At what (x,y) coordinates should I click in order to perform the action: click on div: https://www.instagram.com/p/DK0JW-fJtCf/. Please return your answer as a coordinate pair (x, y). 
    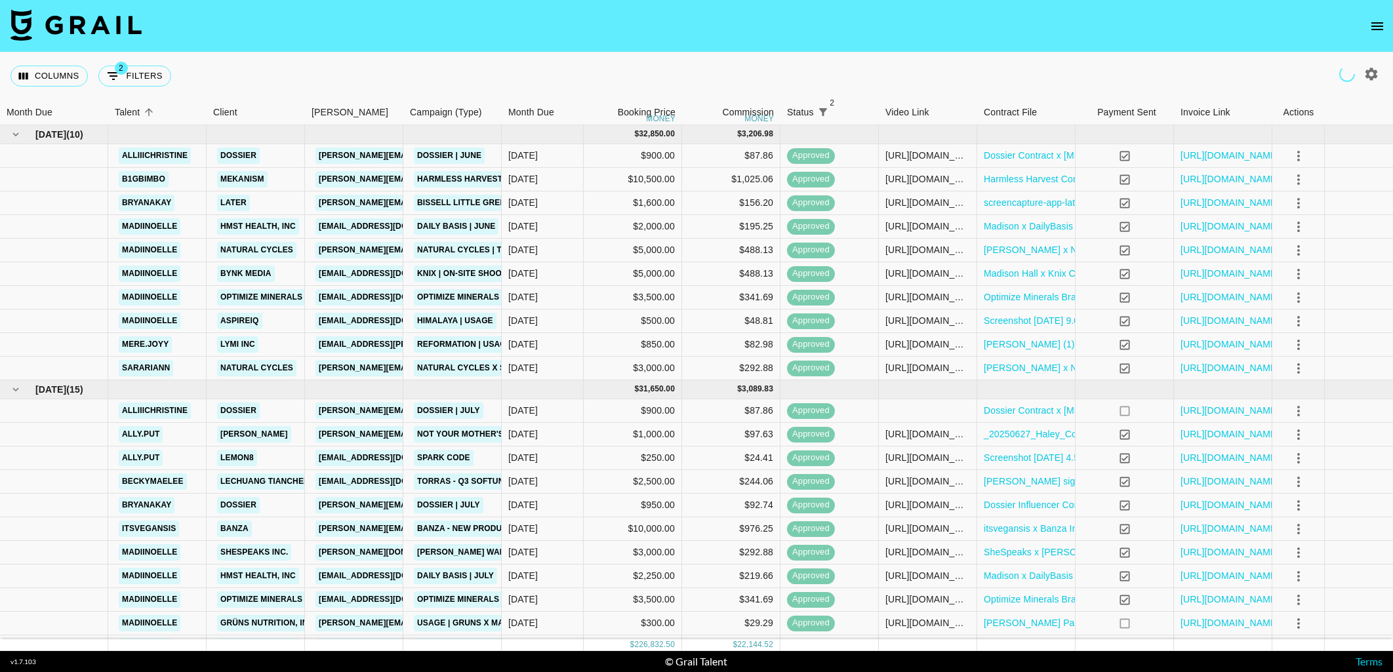
    Looking at the image, I should click on (928, 274).